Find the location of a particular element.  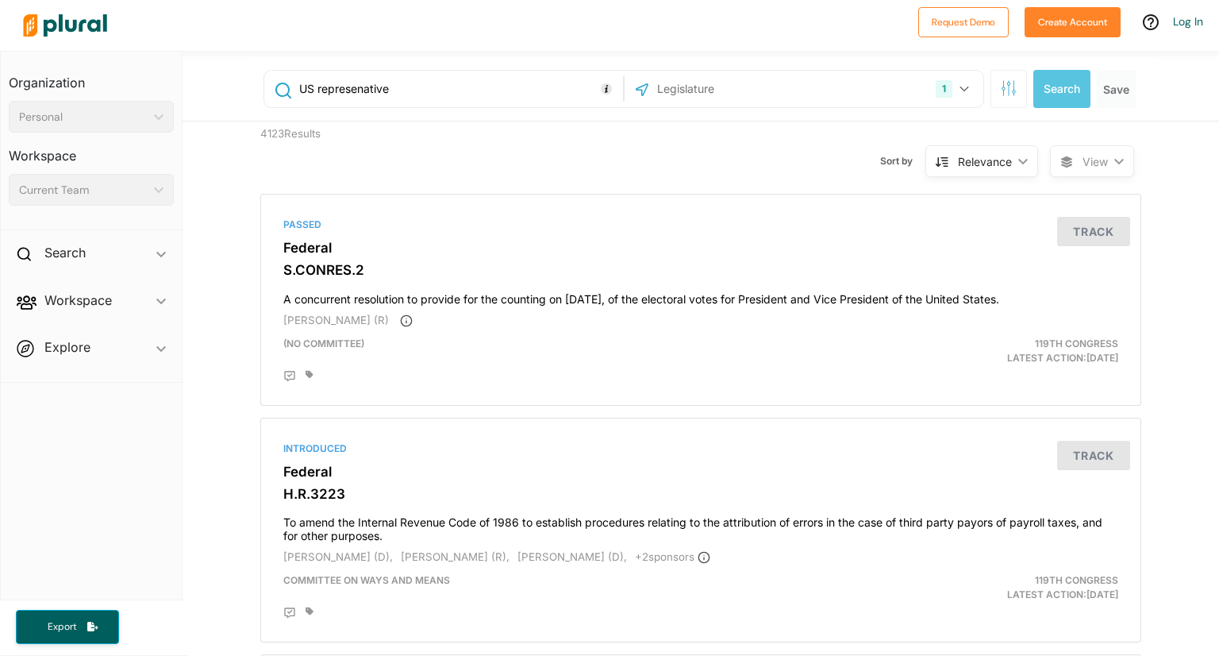

a: Log In is located at coordinates (1188, 21).